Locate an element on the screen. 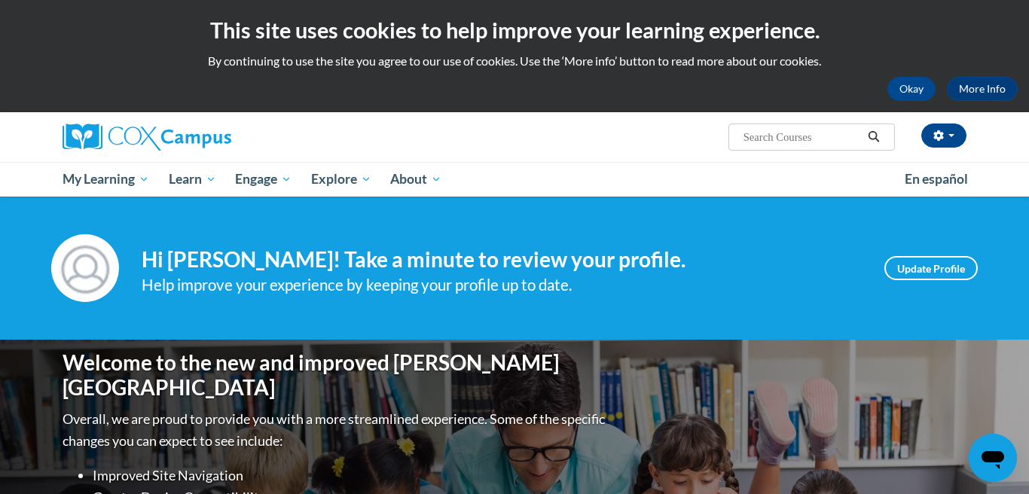 The width and height of the screenshot is (1029, 494). img: Profile Image is located at coordinates (85, 268).